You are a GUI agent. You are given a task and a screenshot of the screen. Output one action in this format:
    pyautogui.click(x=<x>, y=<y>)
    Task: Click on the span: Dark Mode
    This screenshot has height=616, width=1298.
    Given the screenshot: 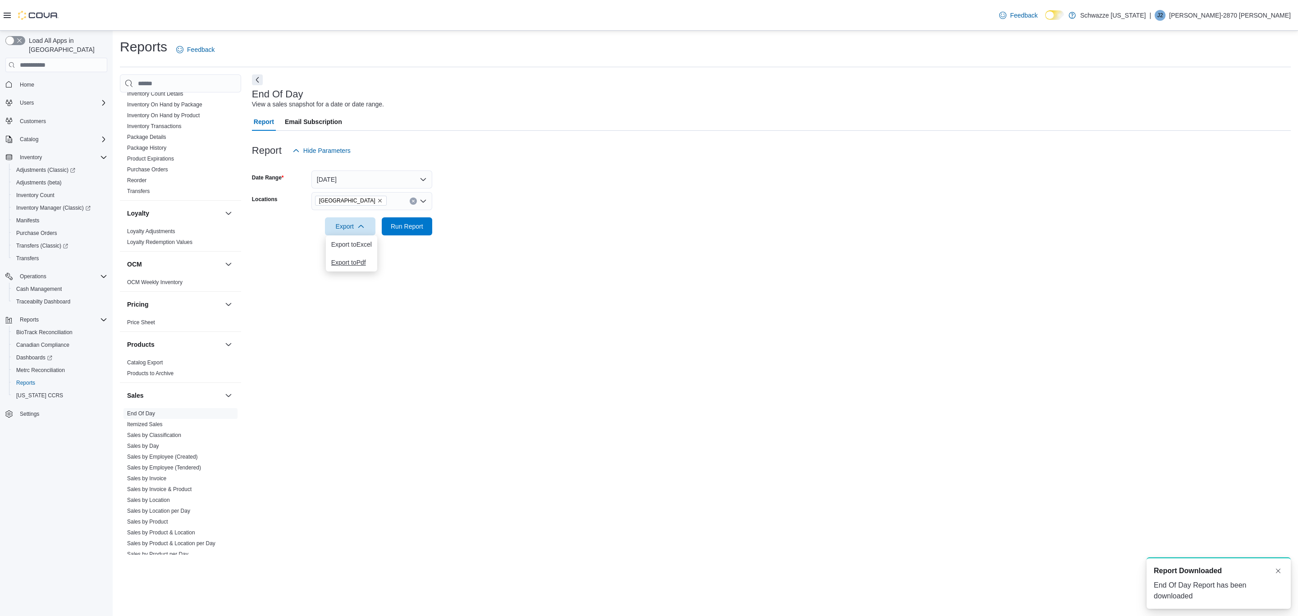 What is the action you would take?
    pyautogui.click(x=1045, y=20)
    